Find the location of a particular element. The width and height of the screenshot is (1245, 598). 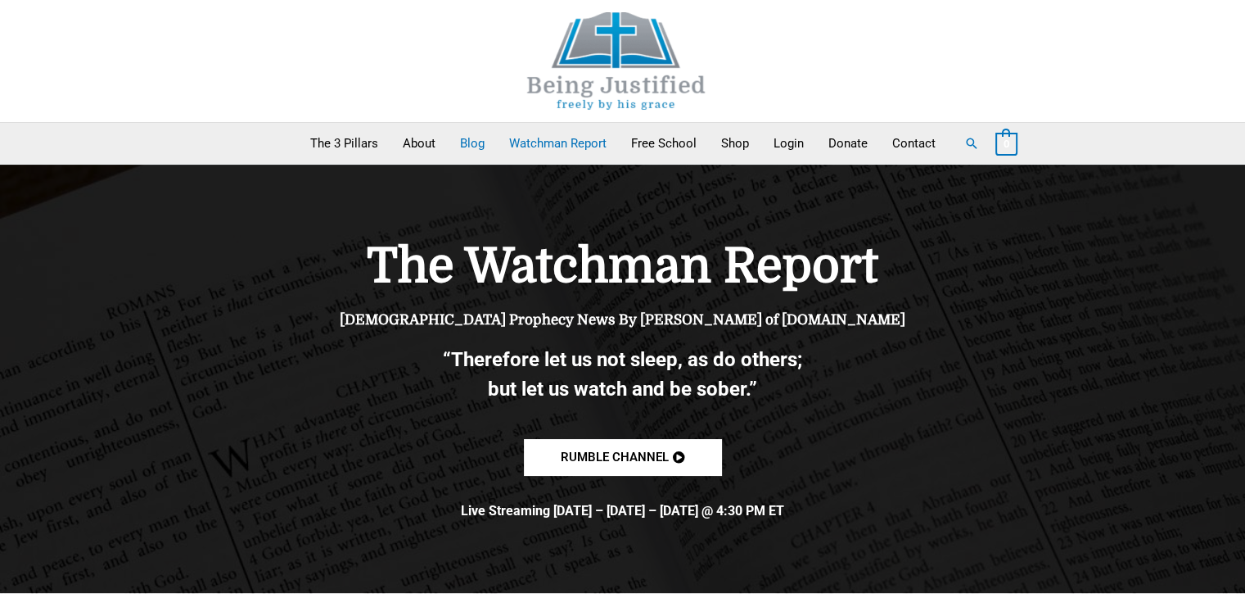

a: View Shopping Cart, empty is located at coordinates (1006, 143).